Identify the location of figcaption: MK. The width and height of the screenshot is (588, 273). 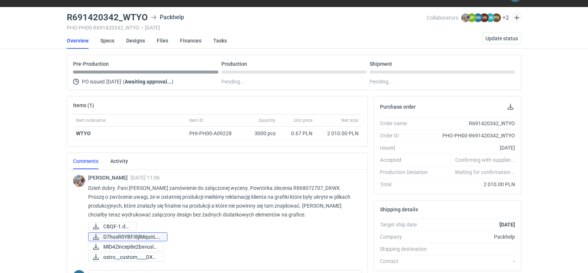
(490, 18).